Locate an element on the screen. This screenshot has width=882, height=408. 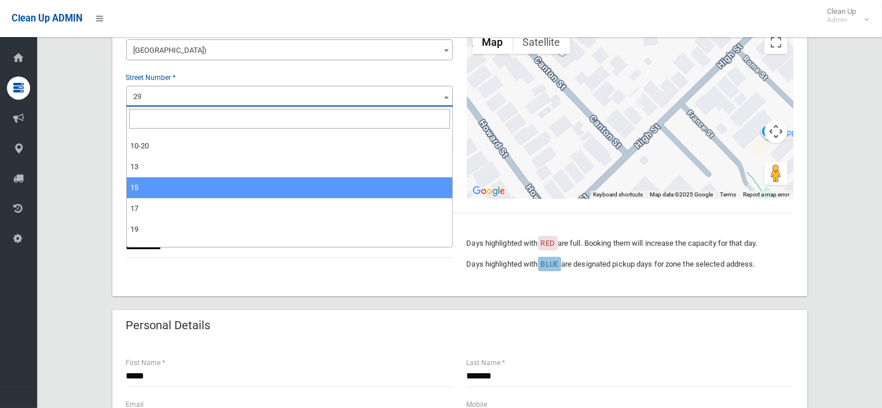
header: Personal Details is located at coordinates (169, 325).